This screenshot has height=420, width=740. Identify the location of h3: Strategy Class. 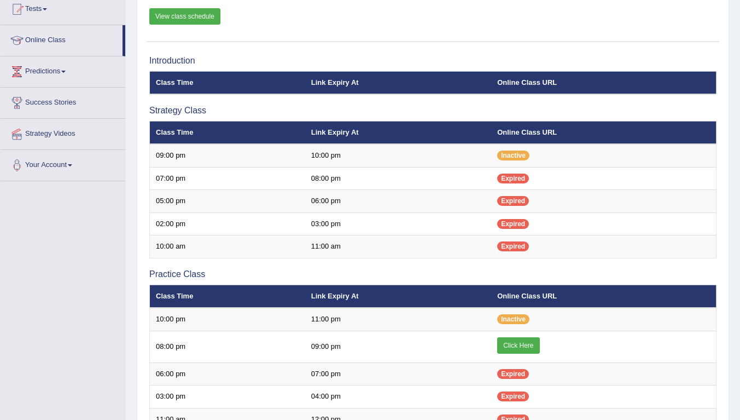
(433, 110).